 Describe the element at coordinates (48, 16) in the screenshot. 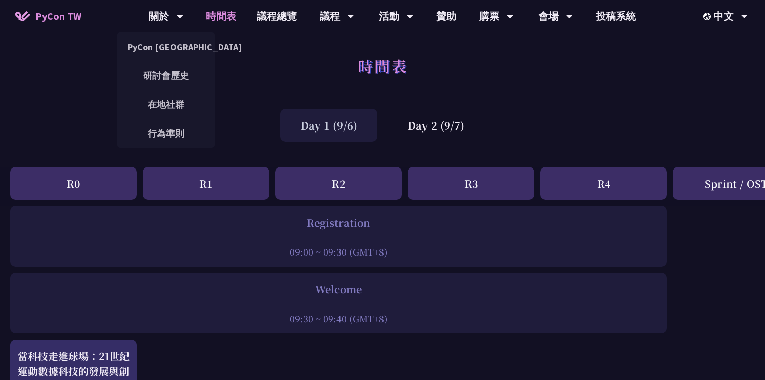

I see `a: PyCon TW` at that location.